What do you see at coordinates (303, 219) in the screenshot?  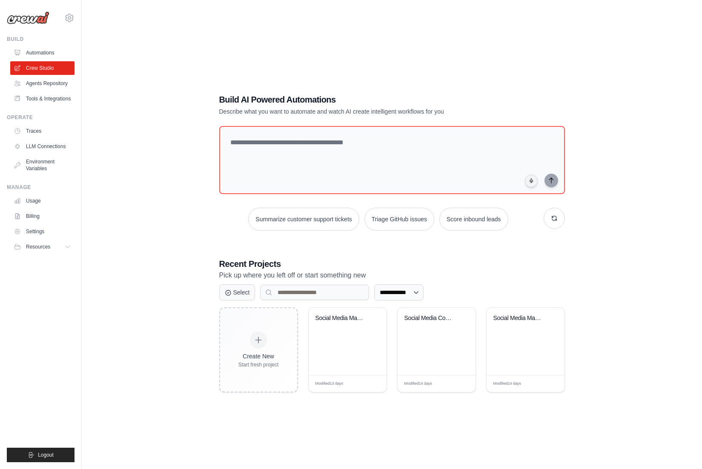 I see `button: Summarize customer support tickets` at bounding box center [303, 219].